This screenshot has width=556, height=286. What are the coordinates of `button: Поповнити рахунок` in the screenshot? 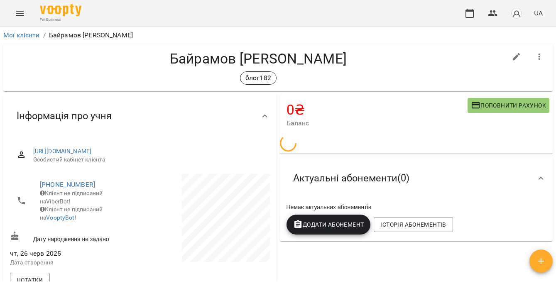 It's located at (508, 105).